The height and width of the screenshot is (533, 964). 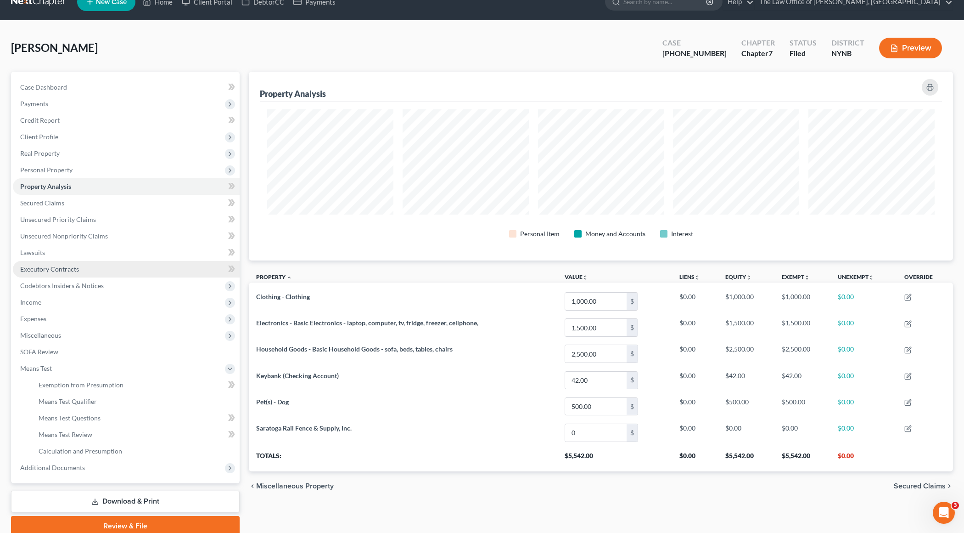 What do you see at coordinates (34, 103) in the screenshot?
I see `span: Payments` at bounding box center [34, 103].